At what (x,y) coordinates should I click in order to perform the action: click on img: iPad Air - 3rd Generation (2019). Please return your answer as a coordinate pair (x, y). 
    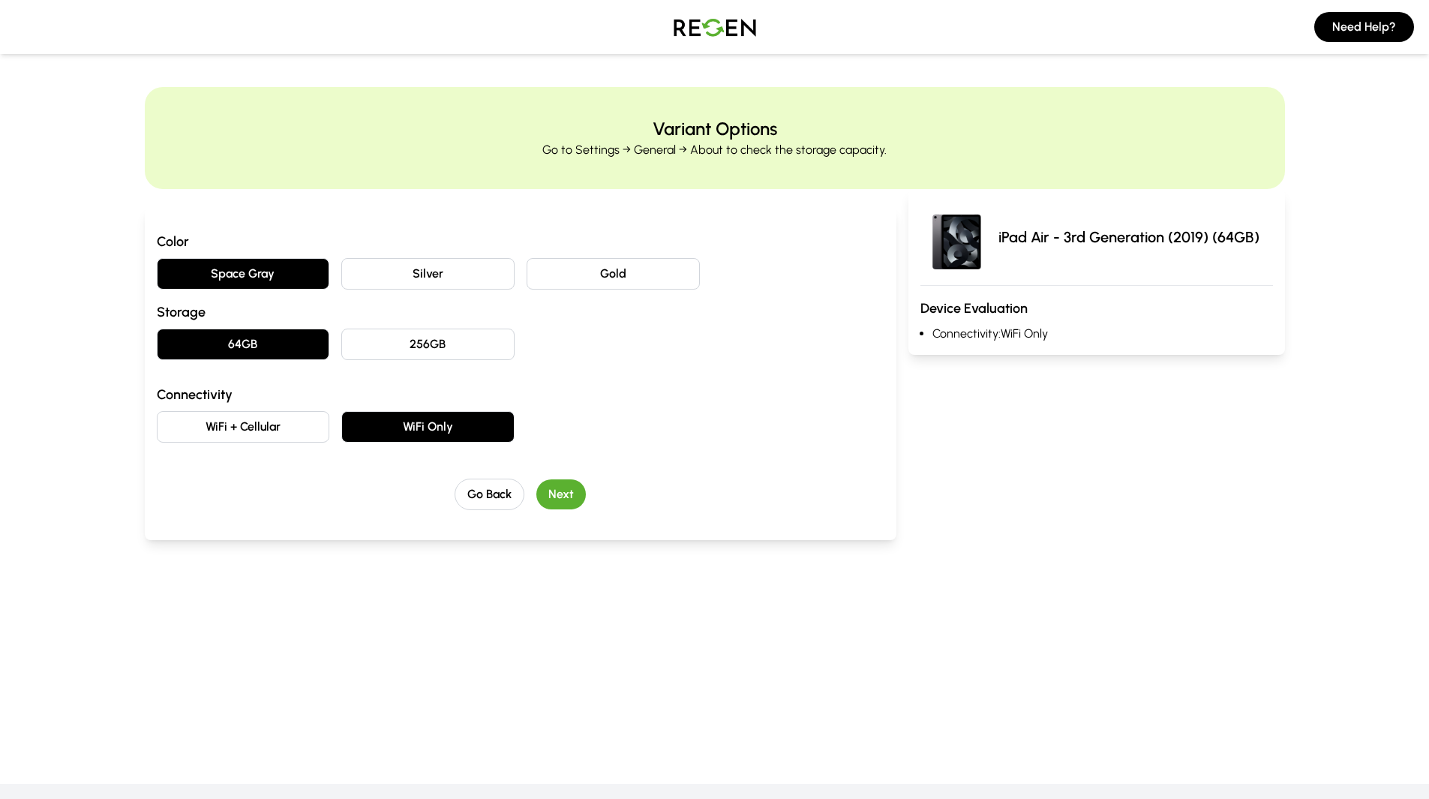
    Looking at the image, I should click on (956, 237).